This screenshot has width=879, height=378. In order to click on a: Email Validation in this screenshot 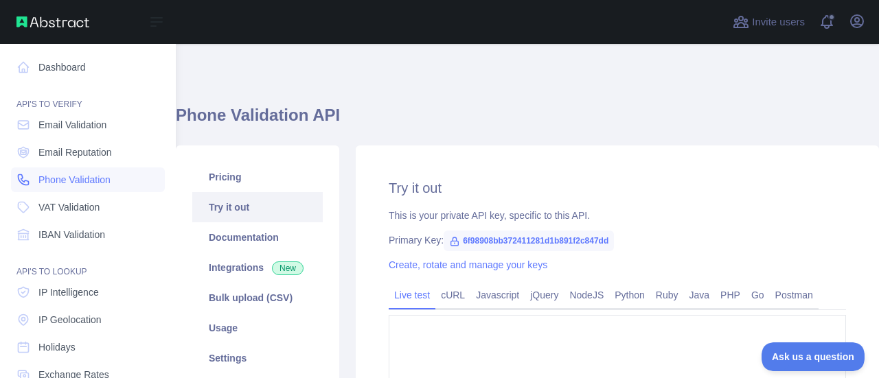, I will do `click(88, 125)`.